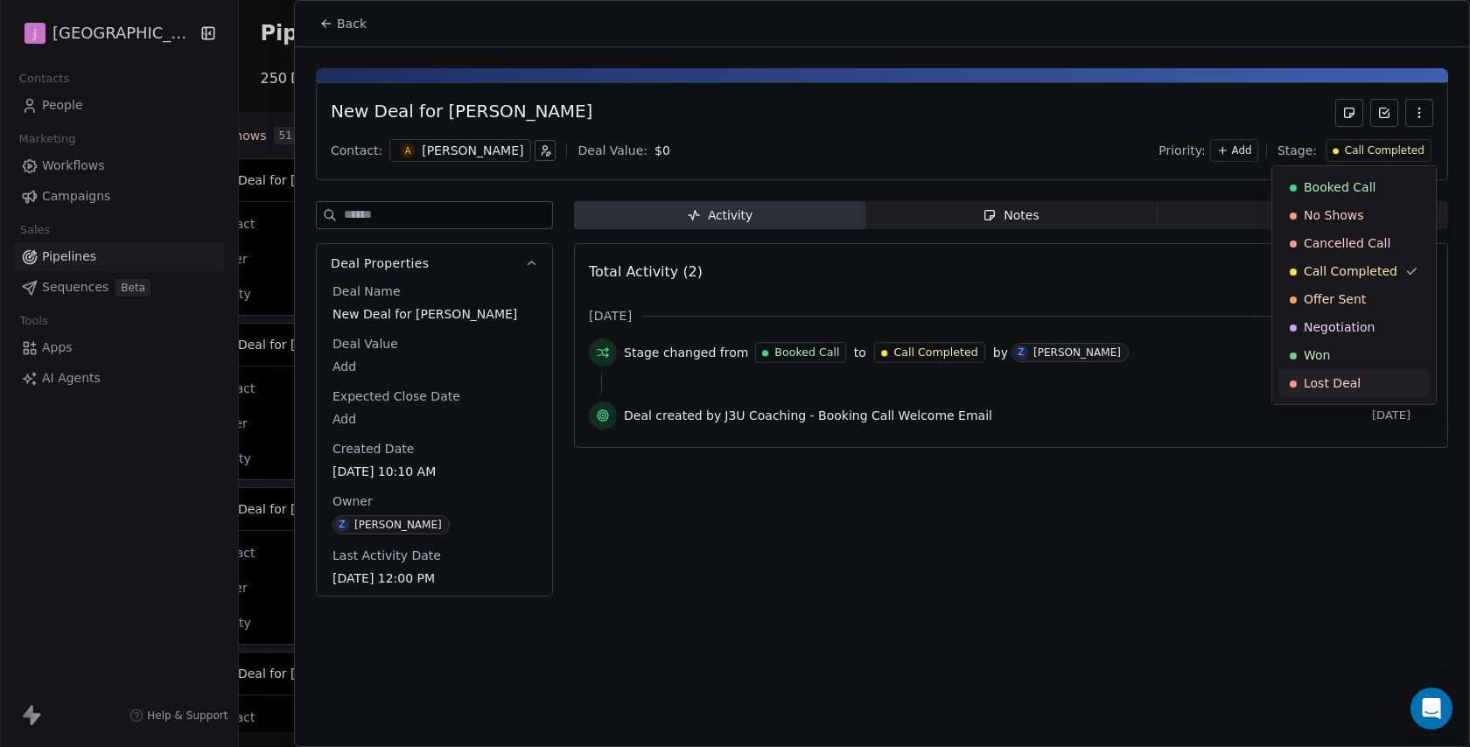  What do you see at coordinates (1338, 327) in the screenshot?
I see `span: Negotiation` at bounding box center [1338, 327].